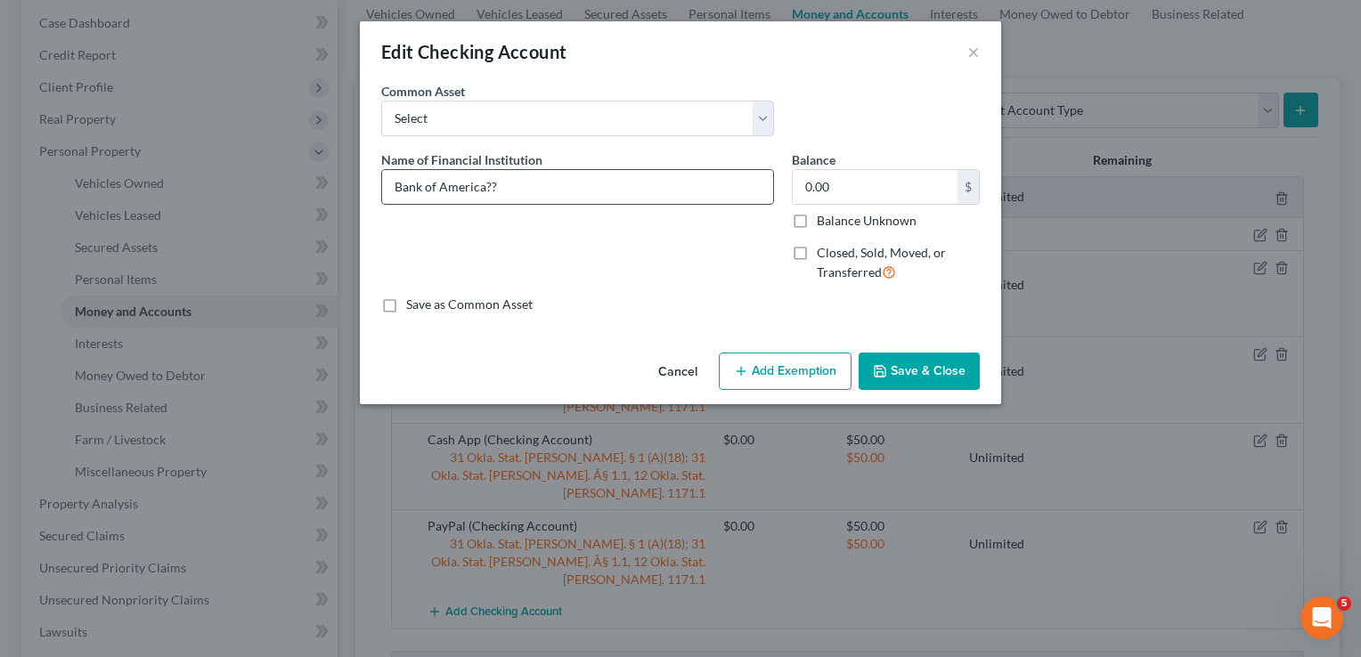 This screenshot has width=1361, height=657. What do you see at coordinates (813, 159) in the screenshot?
I see `label: Balance` at bounding box center [813, 159].